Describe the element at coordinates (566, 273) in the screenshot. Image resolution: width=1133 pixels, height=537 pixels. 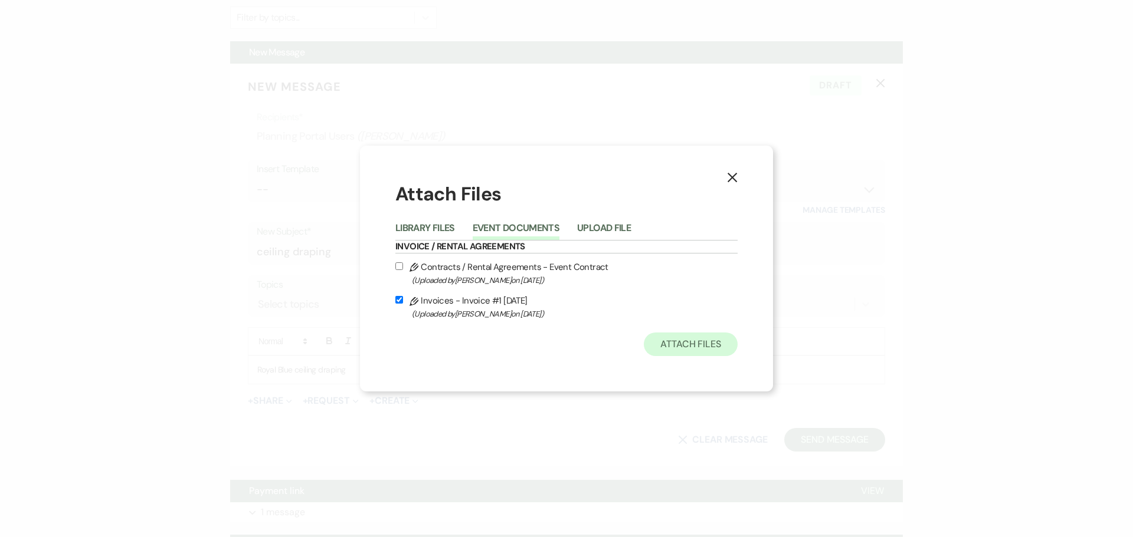
I see `label: Contracts / Rental Agreements - Event Contract` at that location.